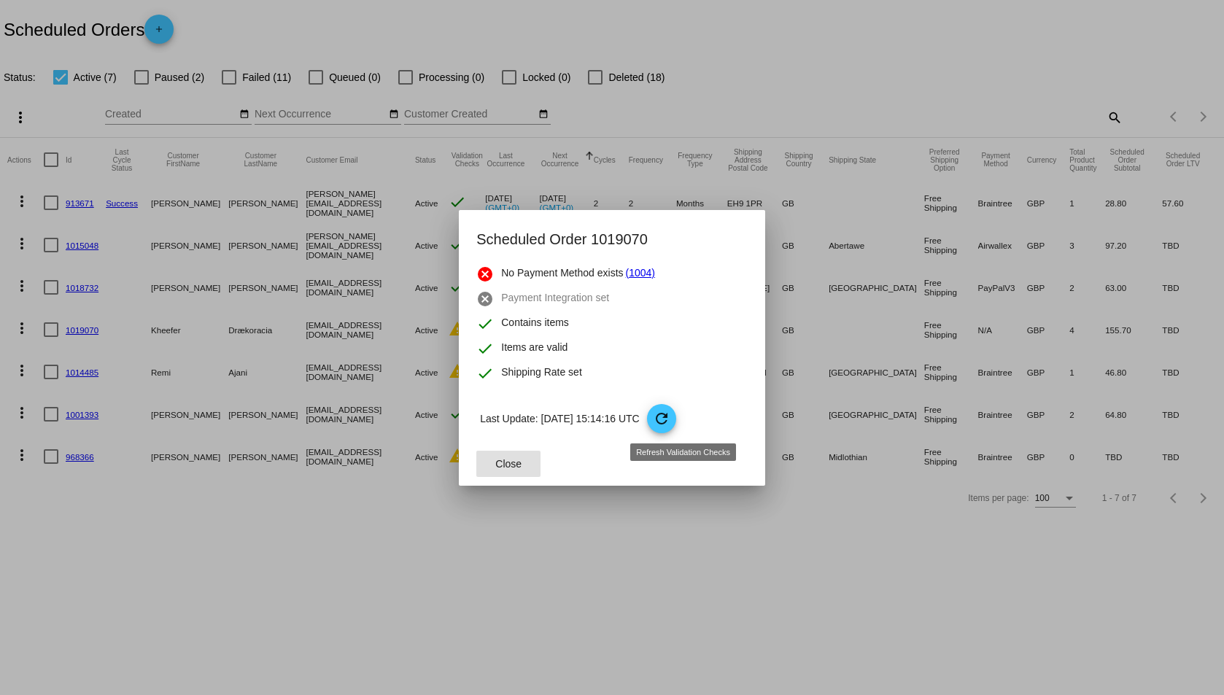 The height and width of the screenshot is (695, 1224). What do you see at coordinates (641, 274) in the screenshot?
I see `a: (1004)` at bounding box center [641, 274].